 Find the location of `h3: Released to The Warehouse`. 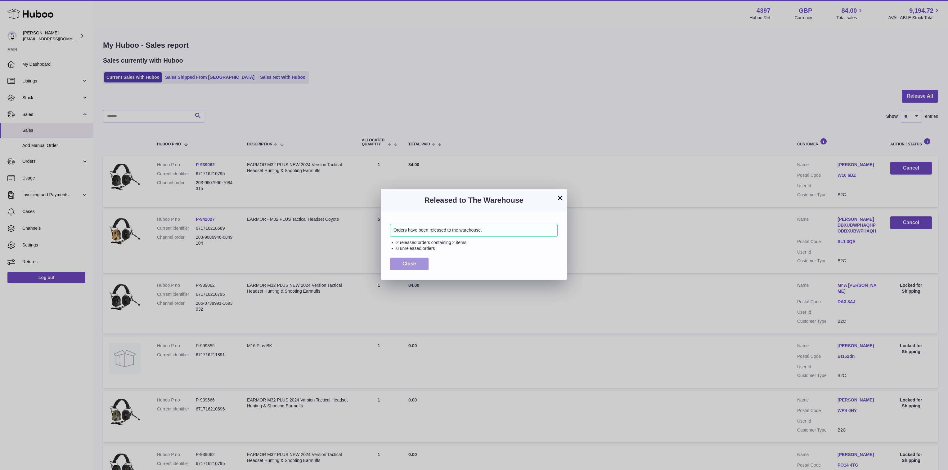

h3: Released to The Warehouse is located at coordinates (474, 200).